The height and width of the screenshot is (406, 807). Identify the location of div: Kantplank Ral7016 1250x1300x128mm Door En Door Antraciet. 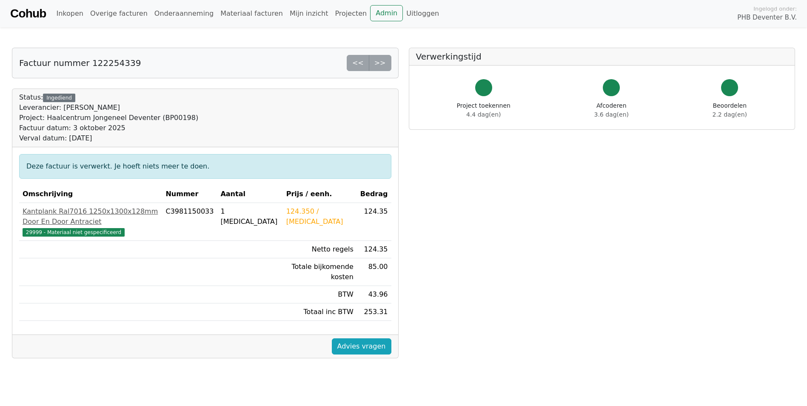
(91, 216).